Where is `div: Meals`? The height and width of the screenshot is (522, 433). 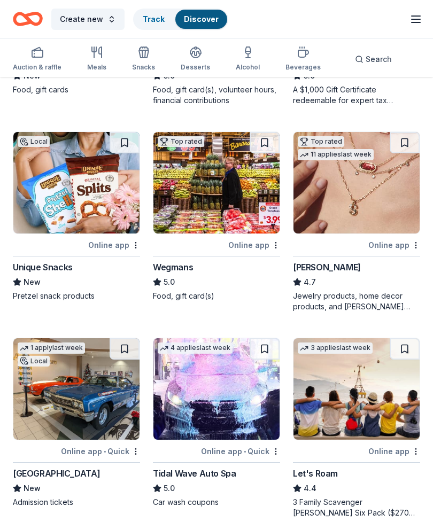 div: Meals is located at coordinates (97, 67).